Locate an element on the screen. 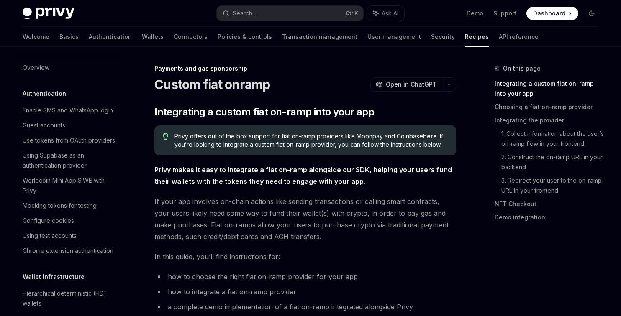  a: Worldcoin Mini App SIWE with Privy is located at coordinates (69, 186).